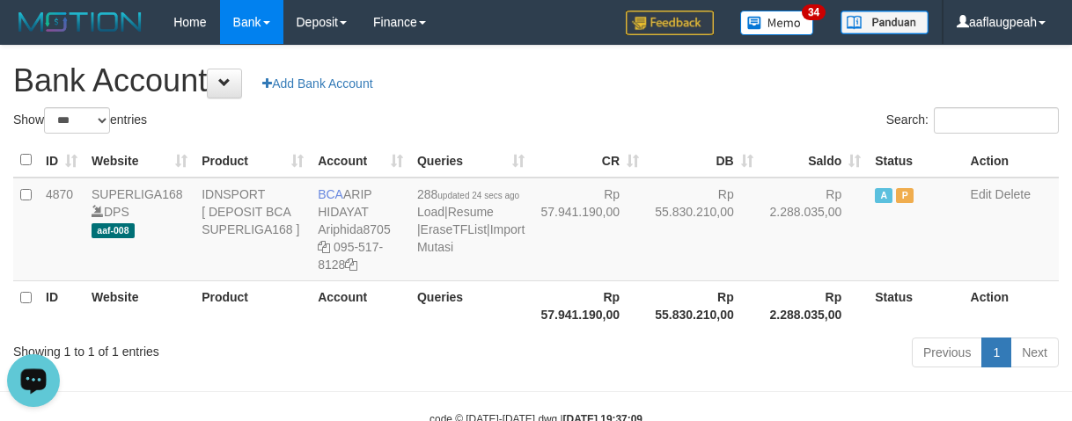  What do you see at coordinates (589, 160) in the screenshot?
I see `th: CR: activate to sort column ascending` at bounding box center [589, 160].